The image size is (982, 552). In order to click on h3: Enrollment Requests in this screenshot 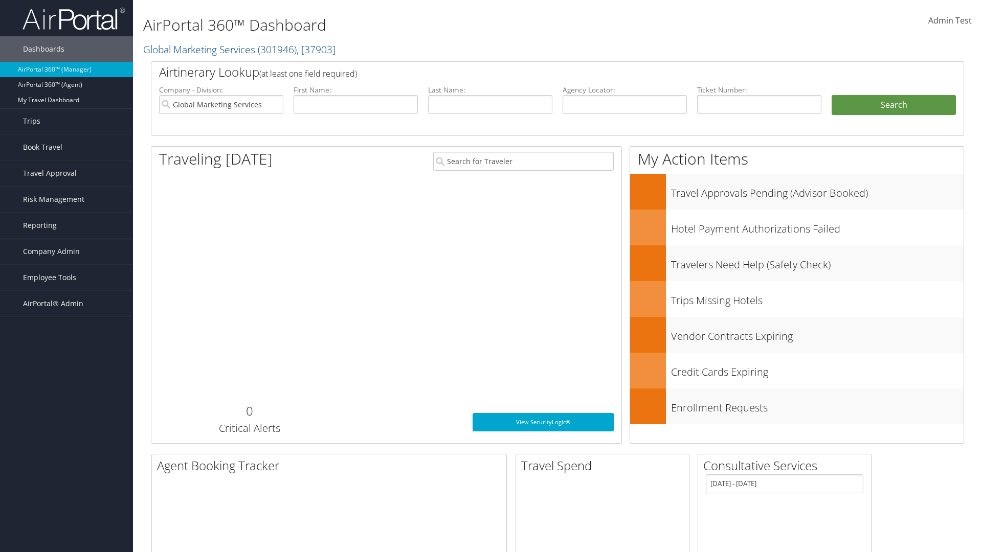, I will do `click(817, 406)`.